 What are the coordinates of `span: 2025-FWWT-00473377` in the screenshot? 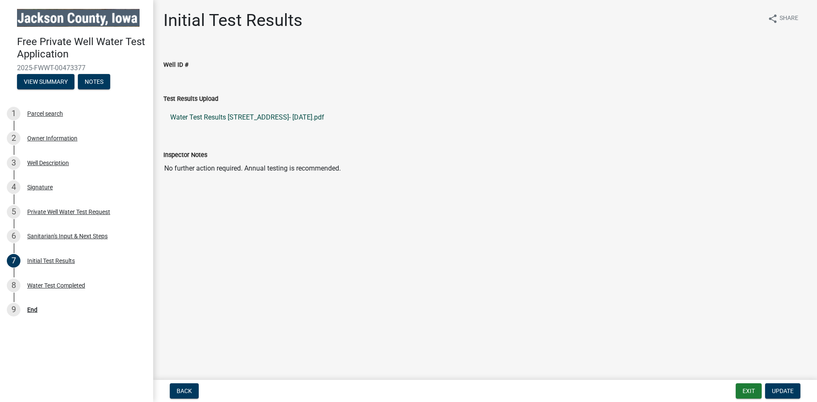 It's located at (77, 68).